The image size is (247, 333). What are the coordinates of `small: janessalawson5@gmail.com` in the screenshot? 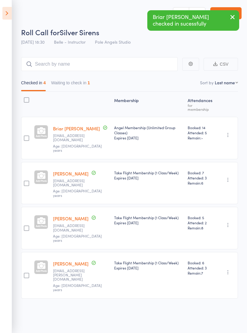 It's located at (73, 227).